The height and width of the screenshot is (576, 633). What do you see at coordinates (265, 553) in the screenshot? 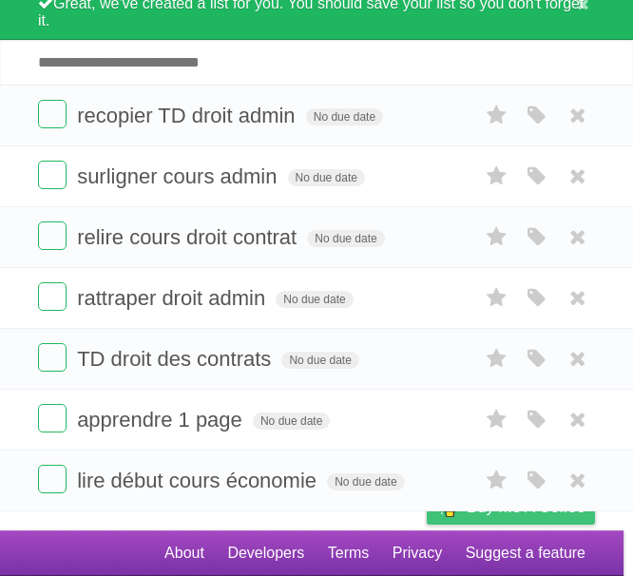
I see `a: Developers` at bounding box center [265, 553].